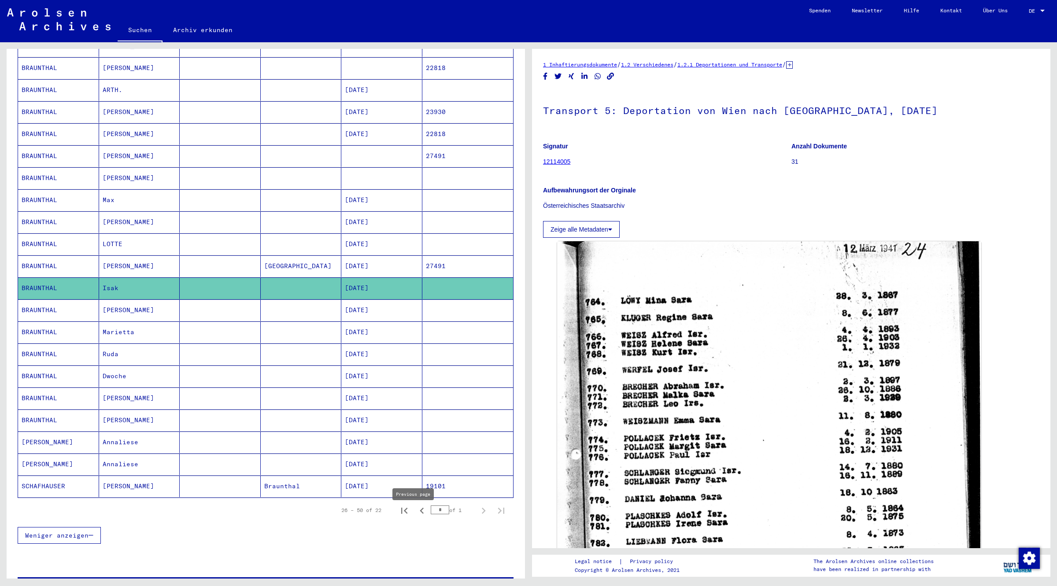  I want to click on a: Legal notice, so click(597, 562).